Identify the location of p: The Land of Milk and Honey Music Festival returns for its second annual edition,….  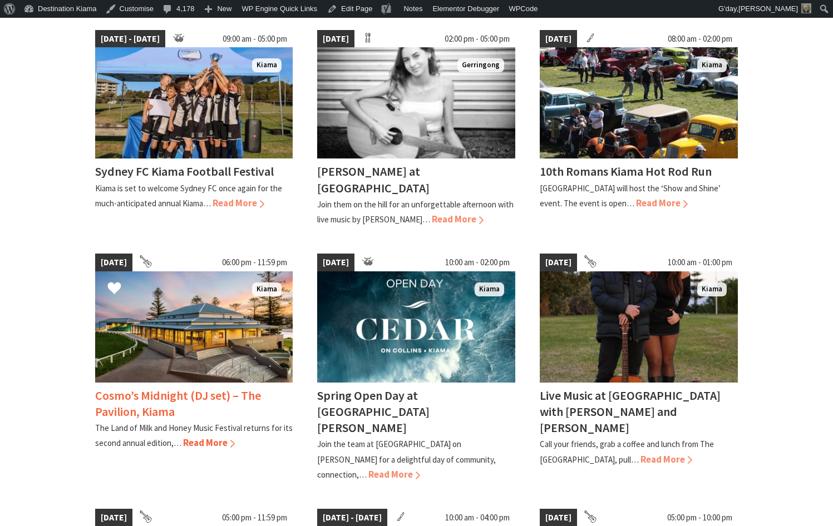
(194, 436).